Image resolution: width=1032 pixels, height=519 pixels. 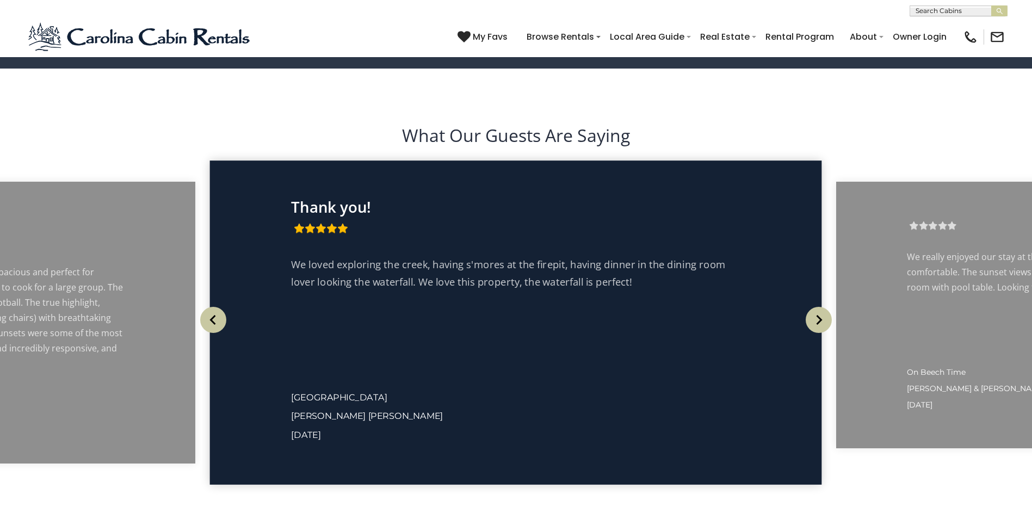 I want to click on p: We loved exploring the creek, having s'mores at the firepit, having dinner in the dining room lov..., so click(x=516, y=273).